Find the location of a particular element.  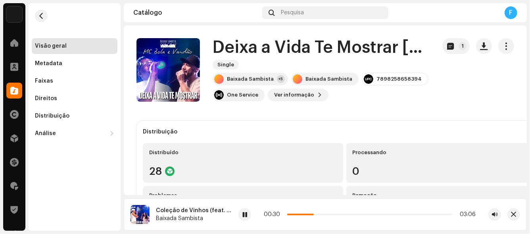

div: +5 is located at coordinates (281, 79).